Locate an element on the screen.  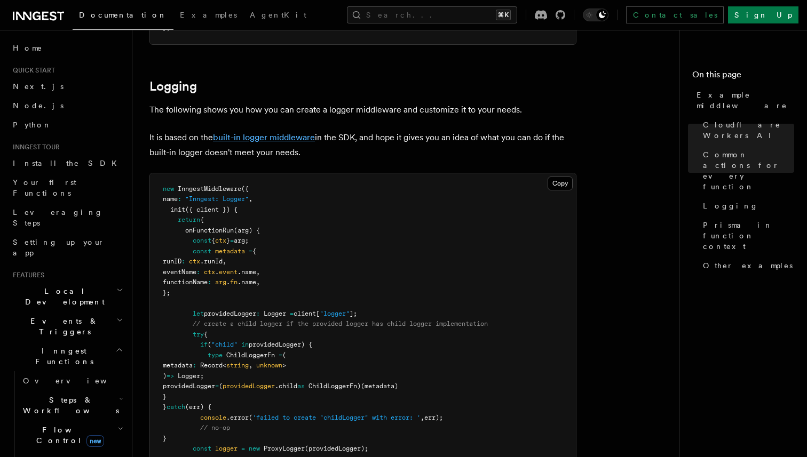
a: Overview is located at coordinates (72, 381).